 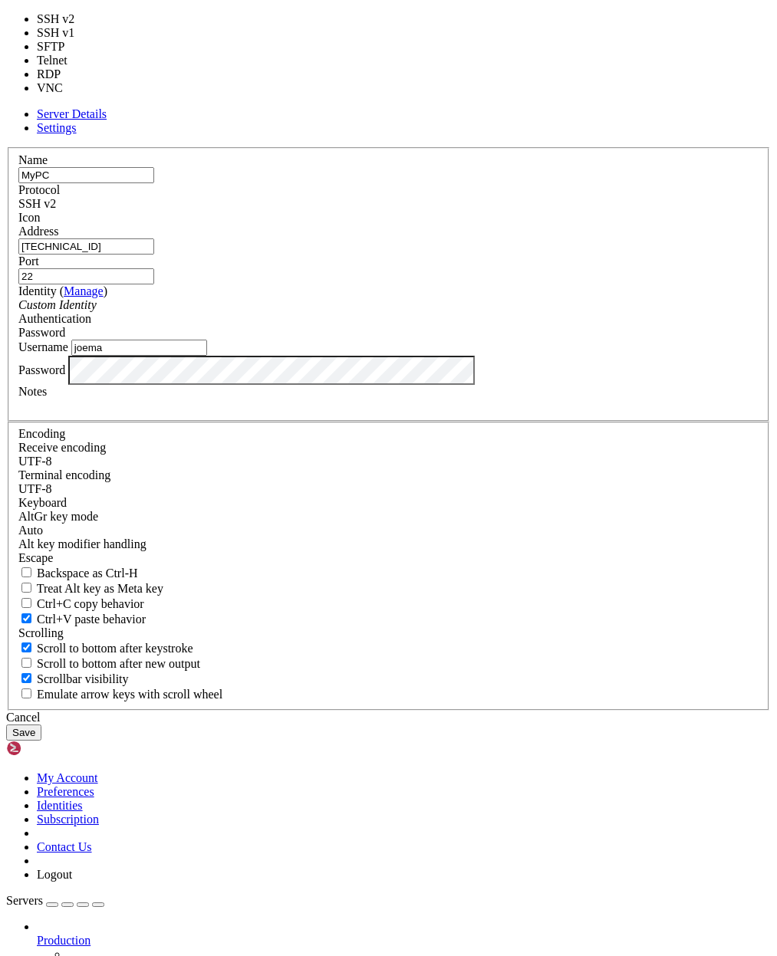 I want to click on label: Whether the Alt key acts as a Meta key or as a distinct Alt key., so click(x=90, y=588).